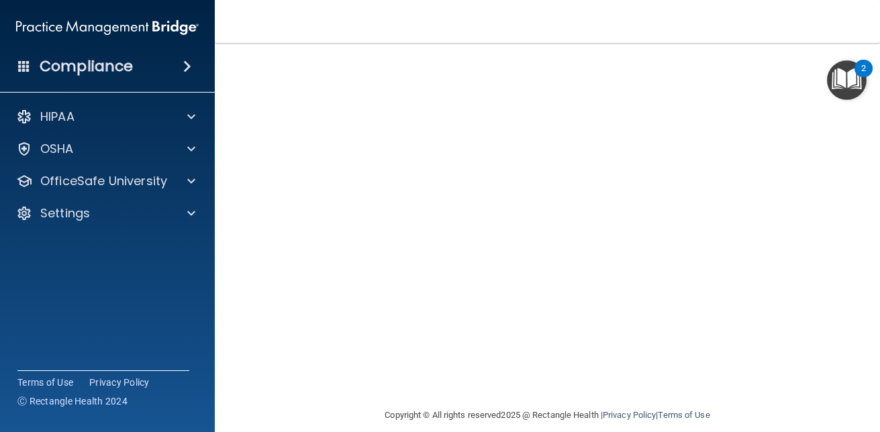 The image size is (880, 432). Describe the element at coordinates (105, 149) in the screenshot. I see `a: OSHA` at that location.